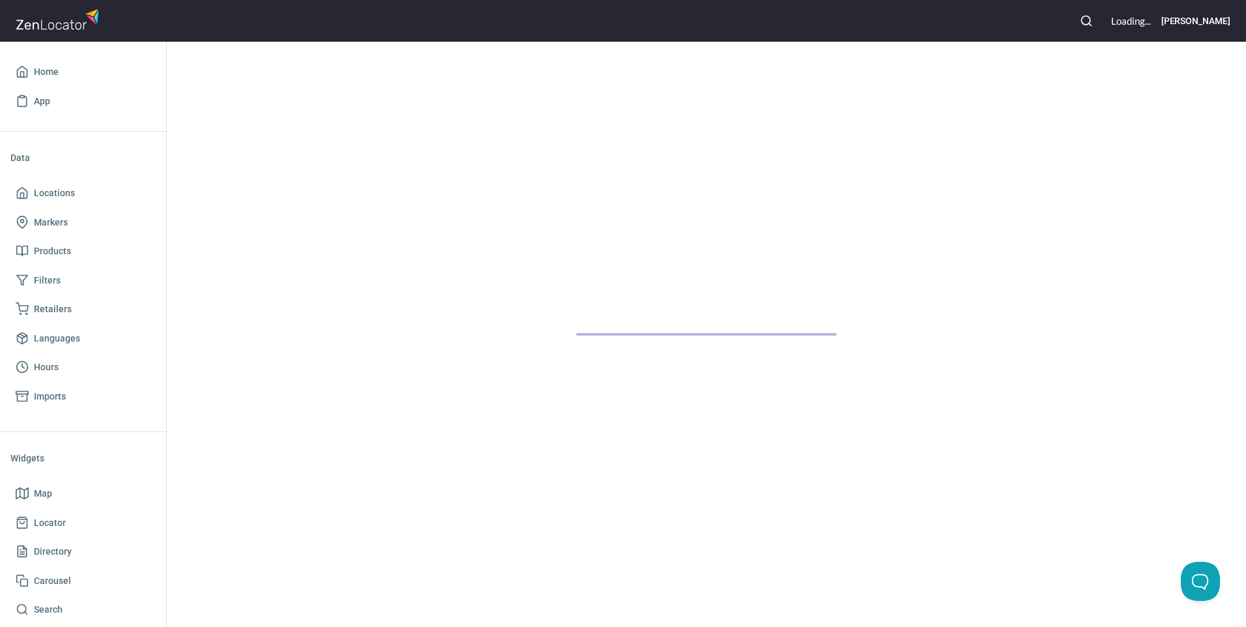  Describe the element at coordinates (48, 610) in the screenshot. I see `span: Search` at that location.